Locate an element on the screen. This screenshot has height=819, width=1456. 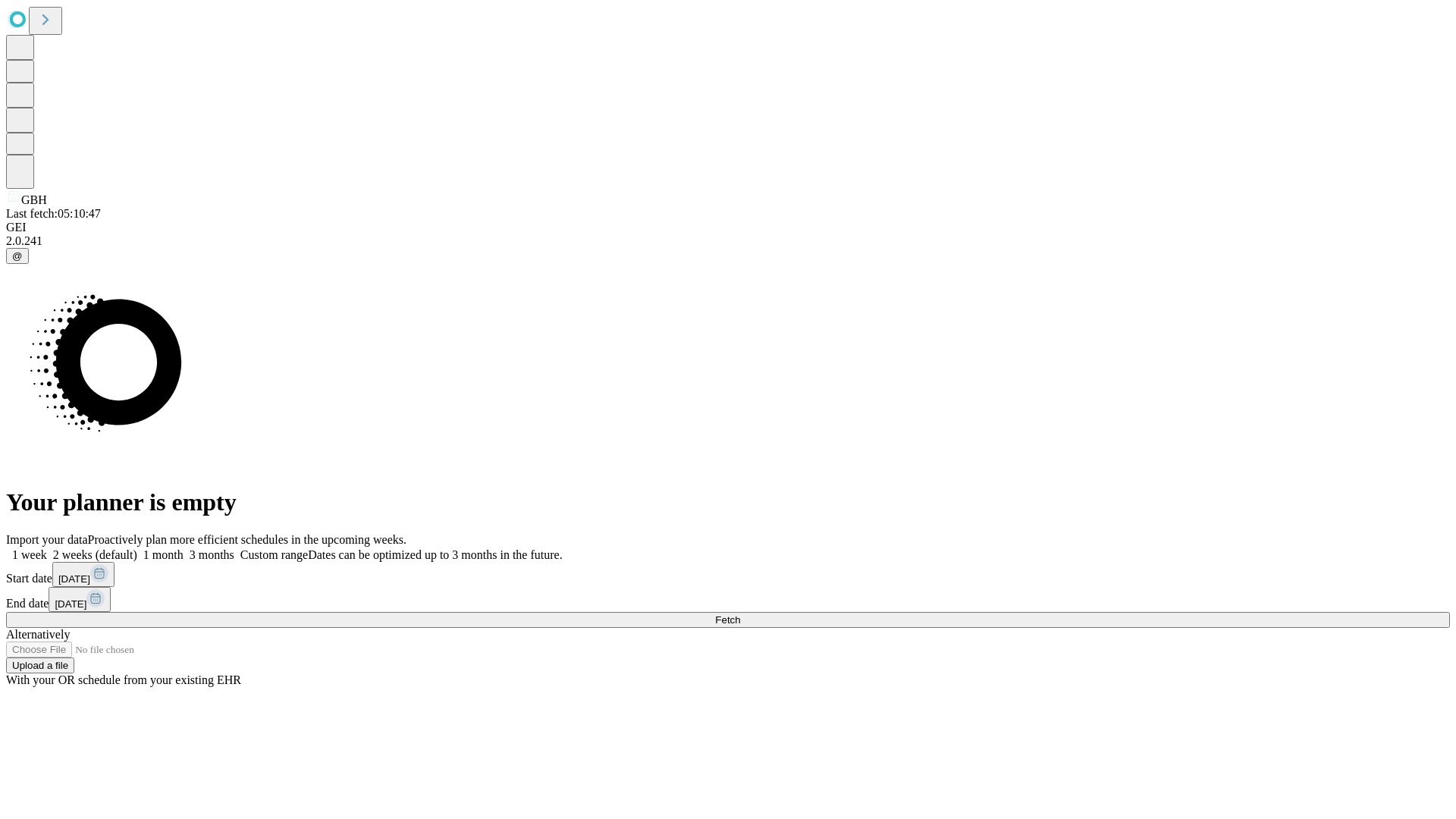
span: 1 month is located at coordinates (163, 555).